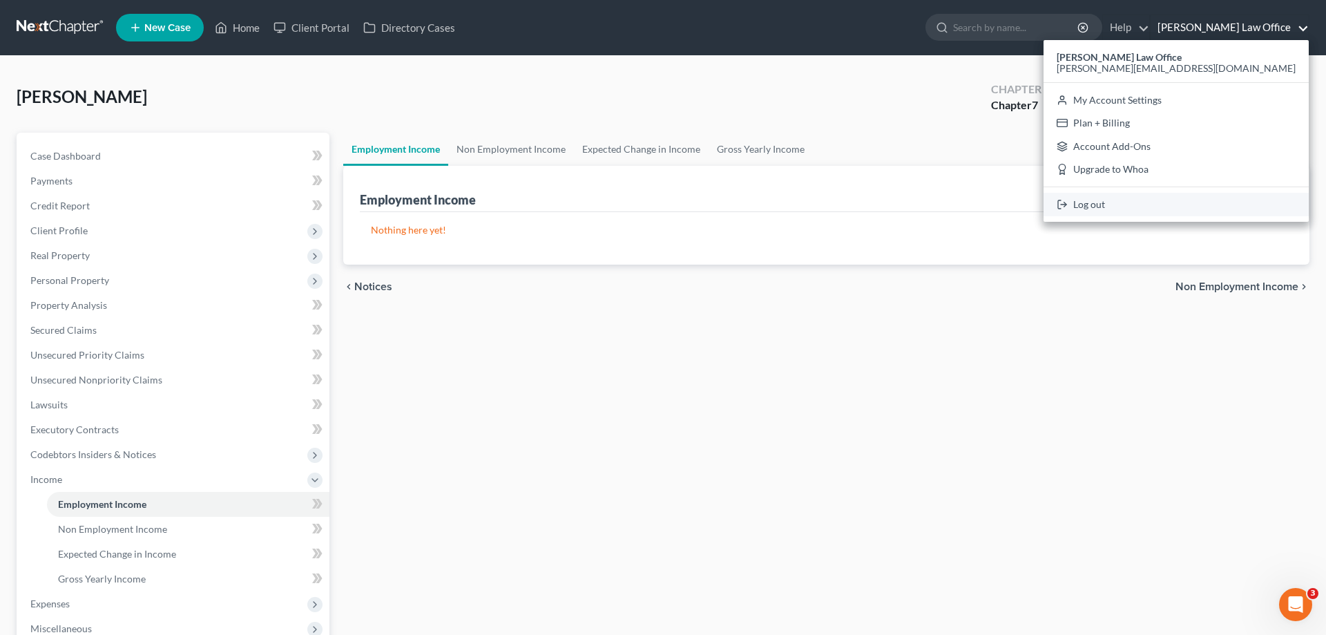 The height and width of the screenshot is (635, 1326). I want to click on a: Credit Report, so click(174, 206).